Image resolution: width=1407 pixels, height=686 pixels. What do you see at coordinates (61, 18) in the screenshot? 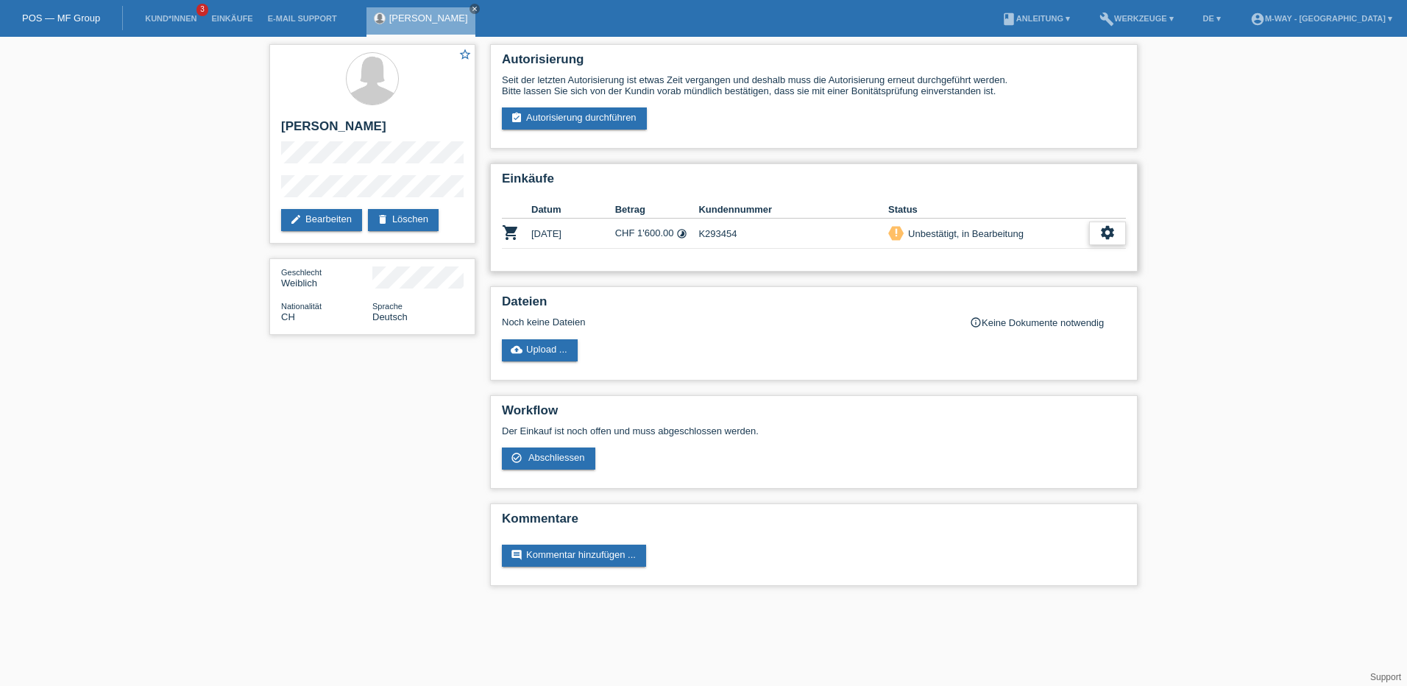
I see `a: POS — MF Group` at bounding box center [61, 18].